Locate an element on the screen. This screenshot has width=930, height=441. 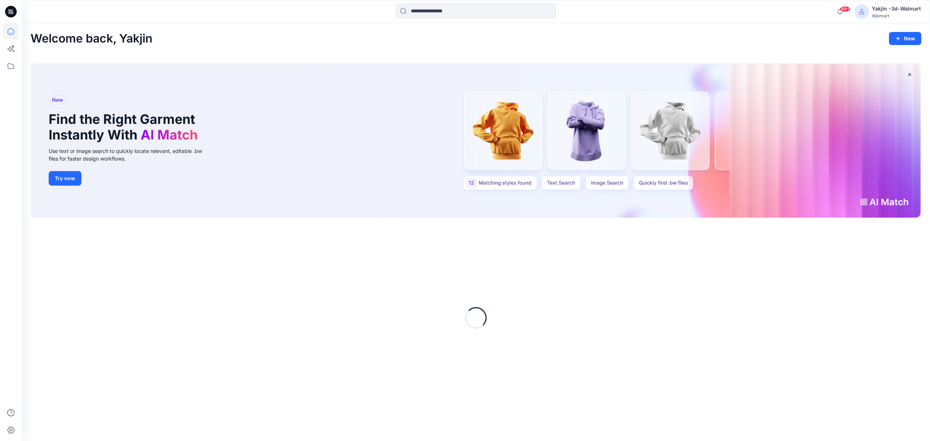
h2: Welcome back, Yakjin is located at coordinates (92, 39).